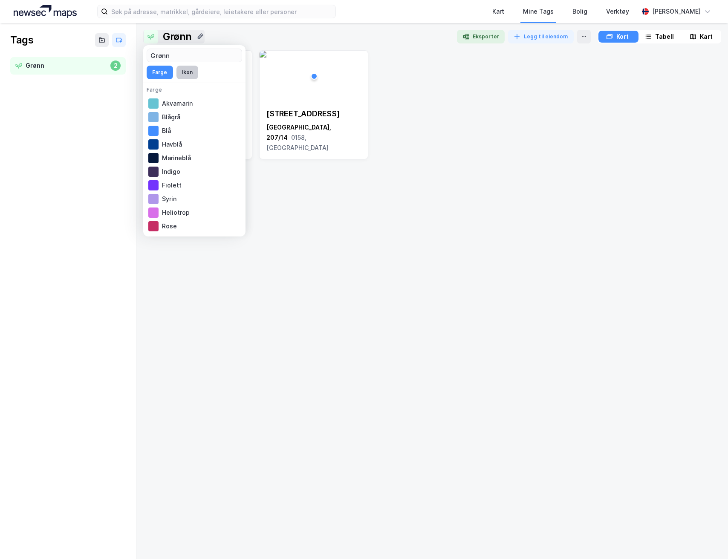  I want to click on div: Kontrollprogram for chat, so click(706, 539).